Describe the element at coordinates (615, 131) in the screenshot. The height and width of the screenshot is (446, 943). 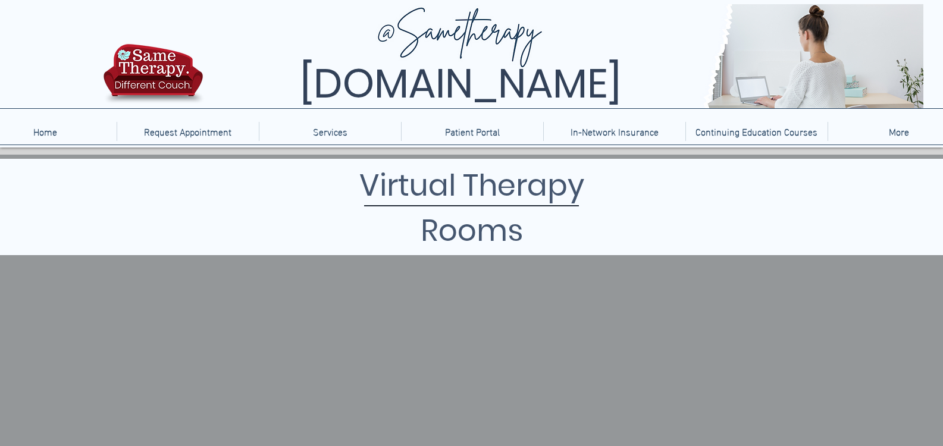
I see `p: In-Network Insurance` at that location.